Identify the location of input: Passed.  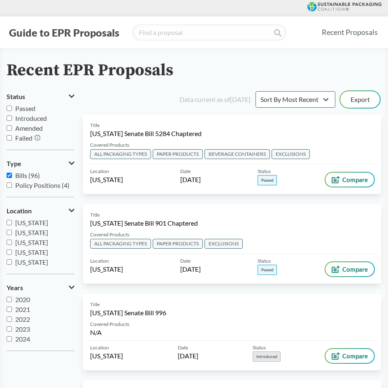
(9, 108).